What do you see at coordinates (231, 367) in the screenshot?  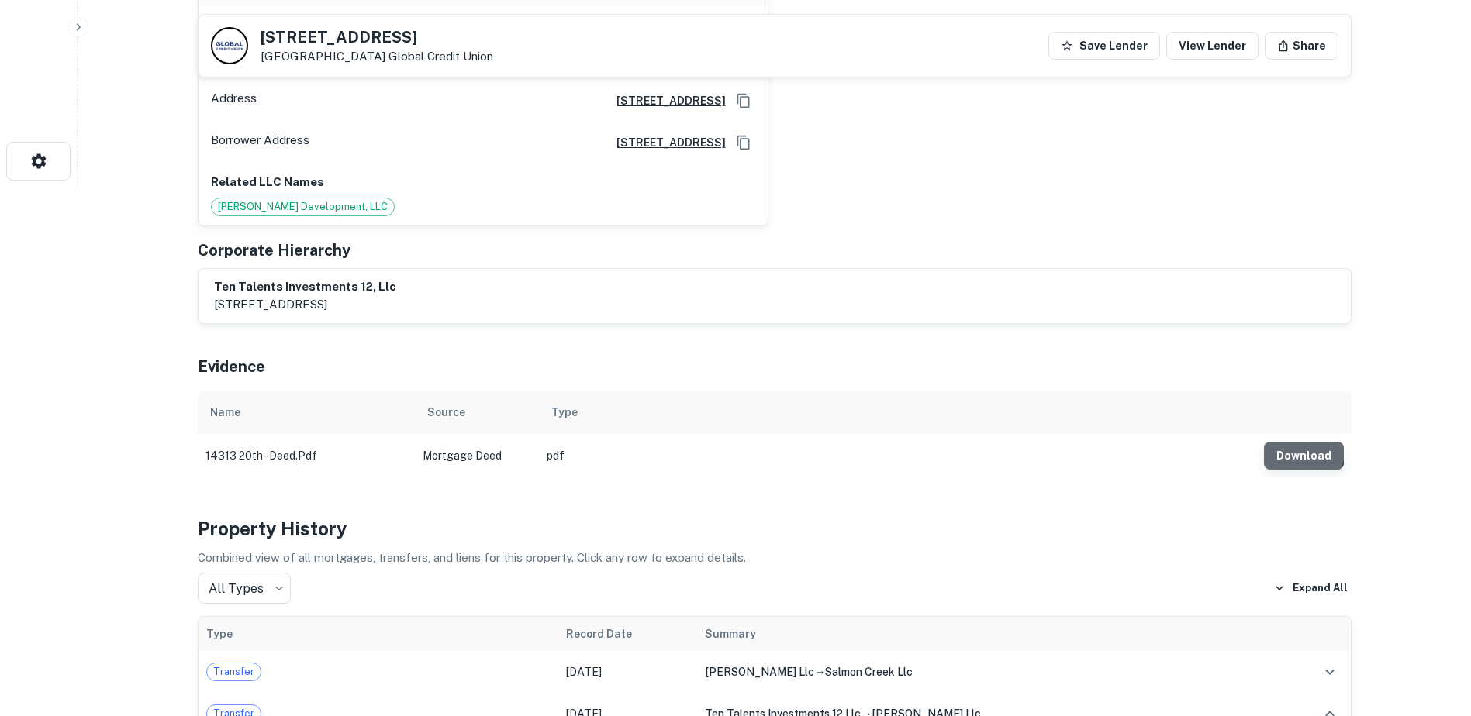 I see `h5: Evidence` at bounding box center [231, 367].